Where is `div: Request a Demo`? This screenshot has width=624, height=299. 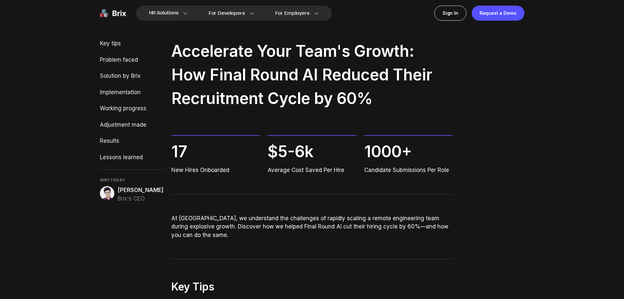
div: Request a Demo is located at coordinates (498, 13).